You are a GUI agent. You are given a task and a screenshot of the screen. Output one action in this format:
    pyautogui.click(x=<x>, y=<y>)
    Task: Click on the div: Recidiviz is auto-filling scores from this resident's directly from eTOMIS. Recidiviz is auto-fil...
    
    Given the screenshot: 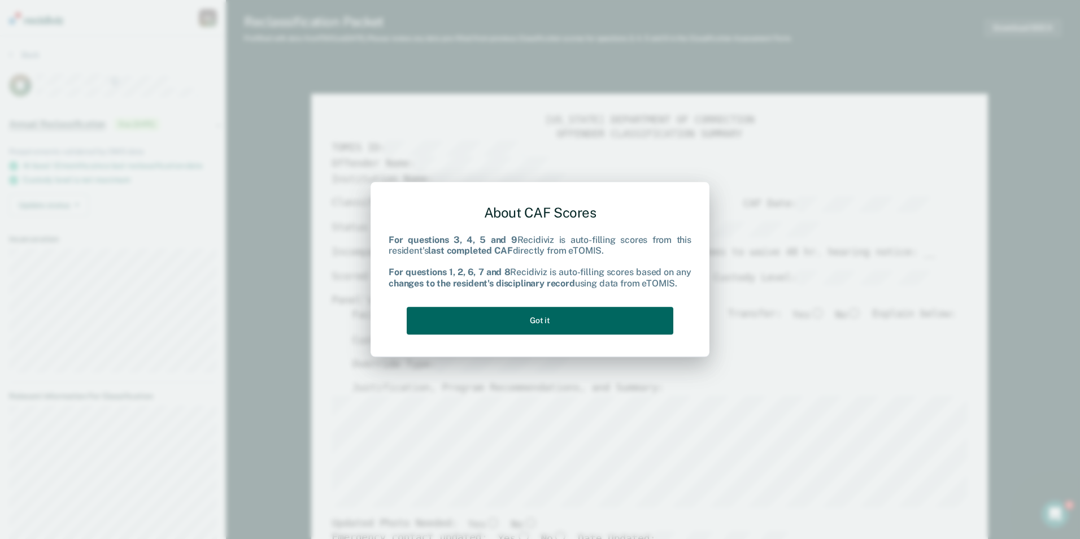 What is the action you would take?
    pyautogui.click(x=540, y=261)
    